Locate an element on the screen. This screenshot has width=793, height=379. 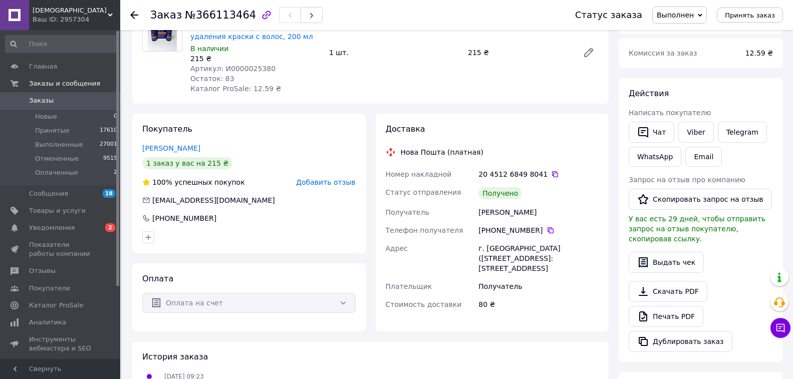
span: Главная is located at coordinates (43, 67).